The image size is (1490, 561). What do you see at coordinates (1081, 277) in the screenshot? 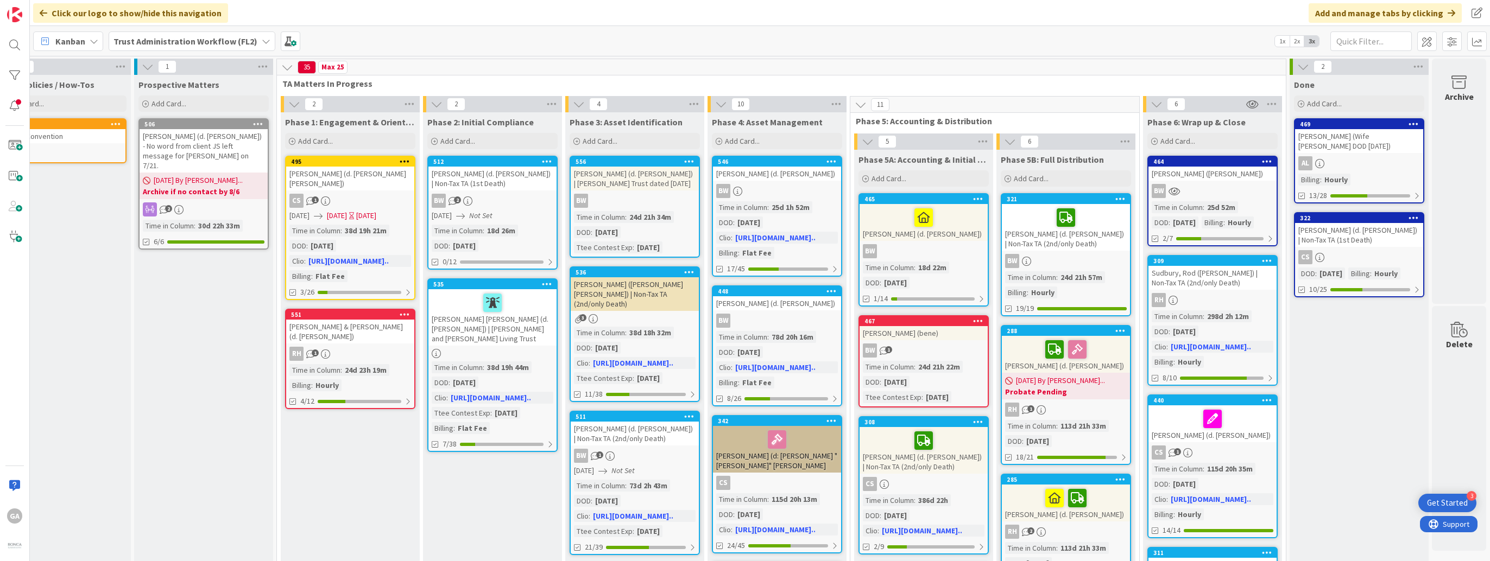
I see `div: 24d 21h 57m` at bounding box center [1081, 277].